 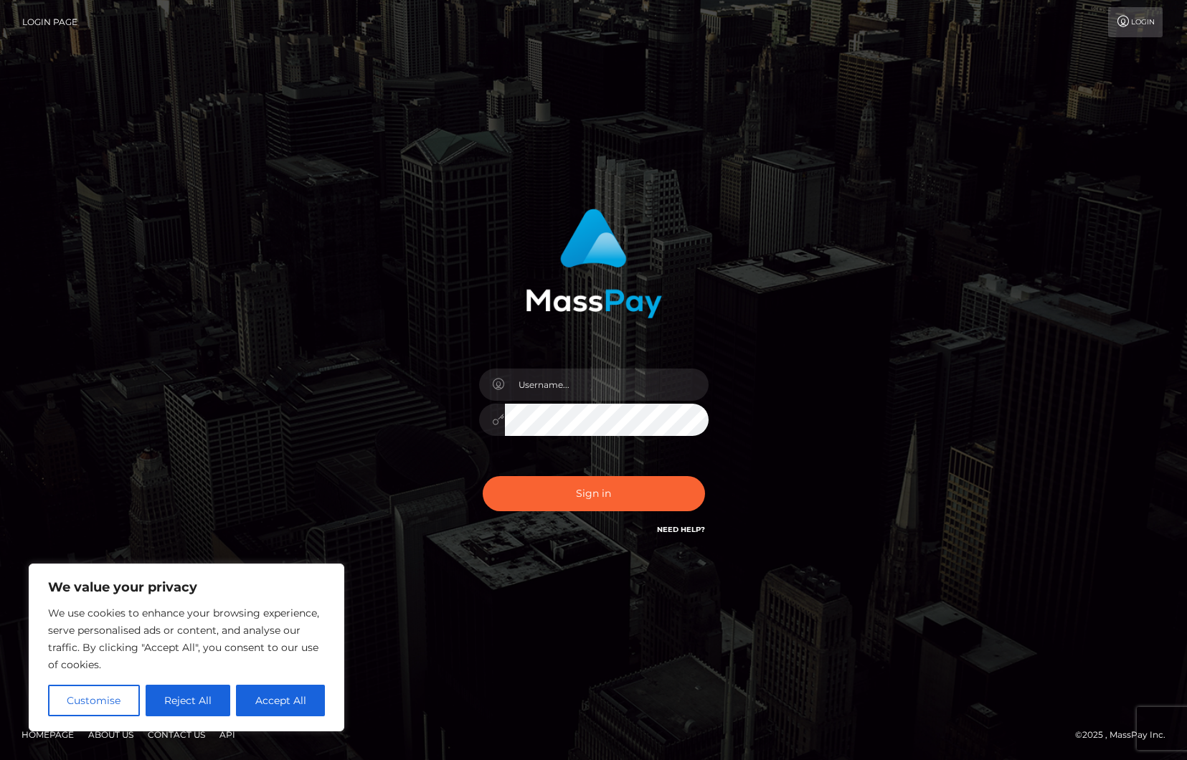 What do you see at coordinates (49, 22) in the screenshot?
I see `a: Login Page` at bounding box center [49, 22].